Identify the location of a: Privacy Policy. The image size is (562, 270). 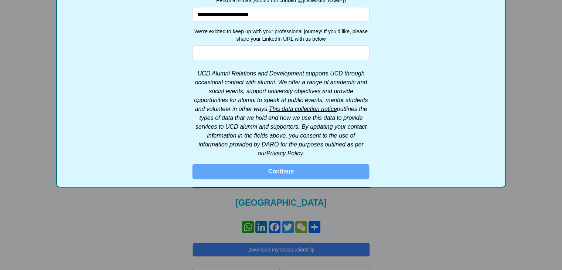
(284, 153).